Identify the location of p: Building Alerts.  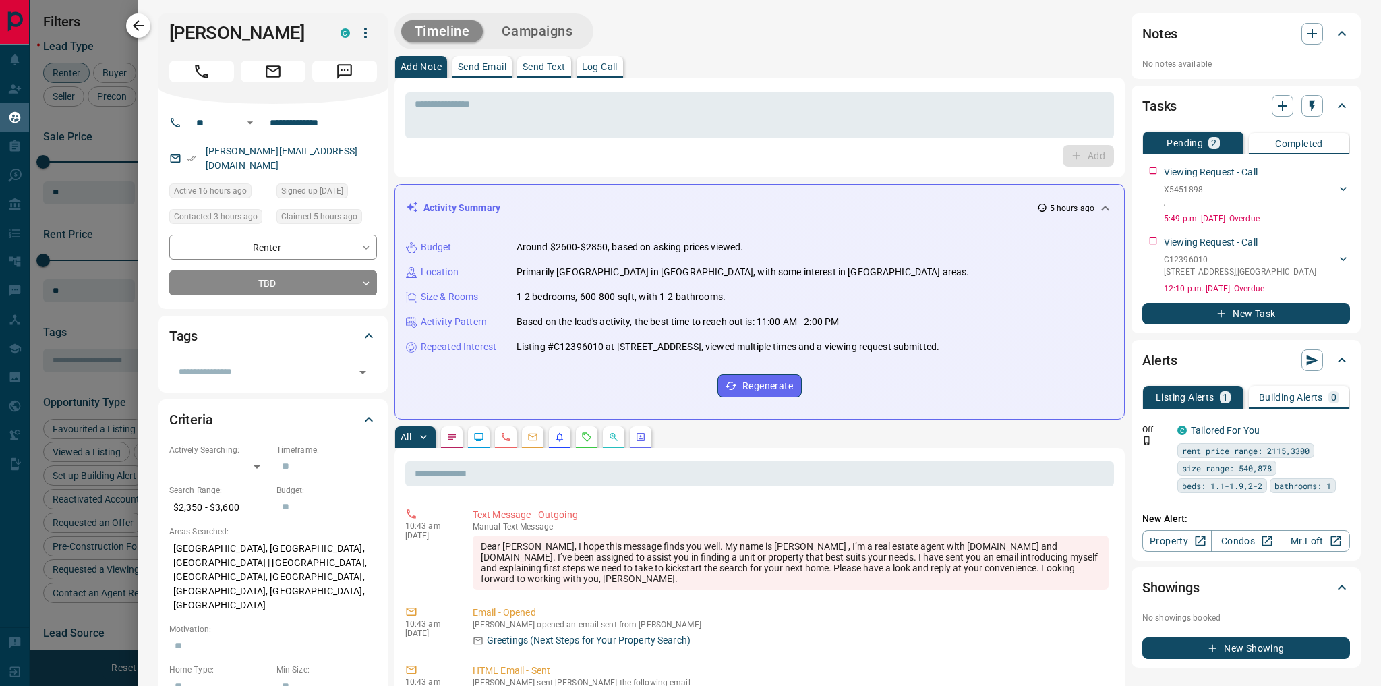
(1291, 397).